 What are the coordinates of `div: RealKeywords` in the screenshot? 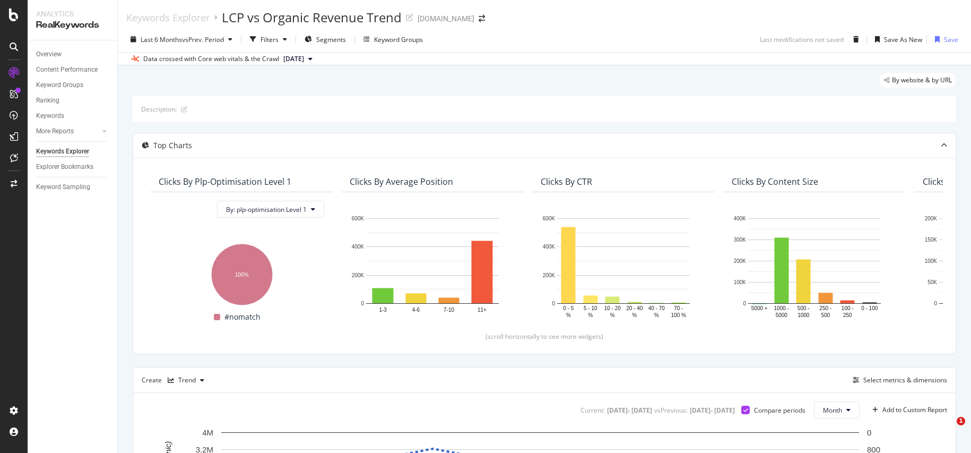 It's located at (72, 25).